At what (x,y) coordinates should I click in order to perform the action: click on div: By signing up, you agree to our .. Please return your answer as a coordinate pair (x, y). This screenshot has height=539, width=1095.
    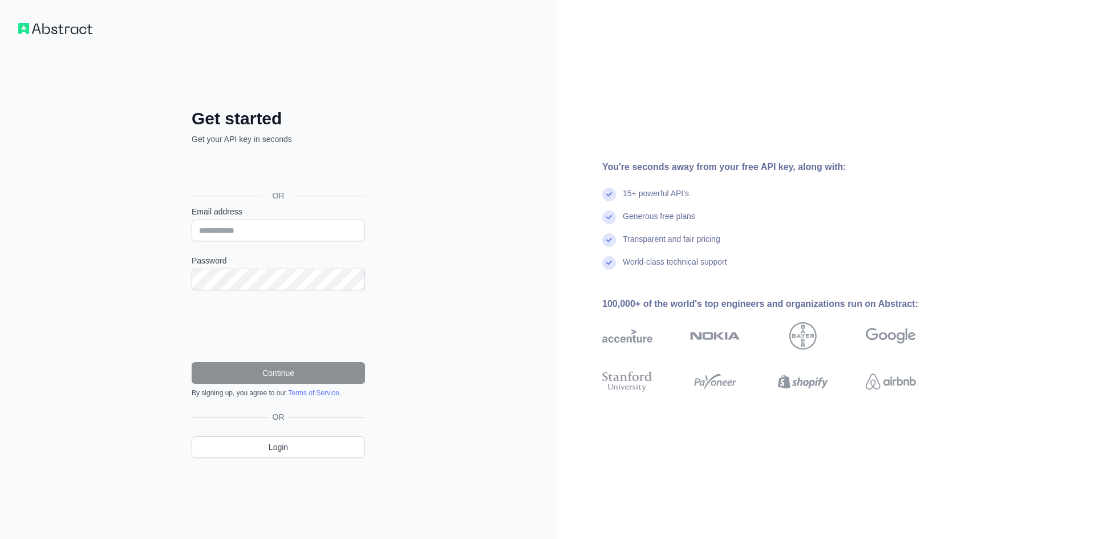
    Looking at the image, I should click on (278, 393).